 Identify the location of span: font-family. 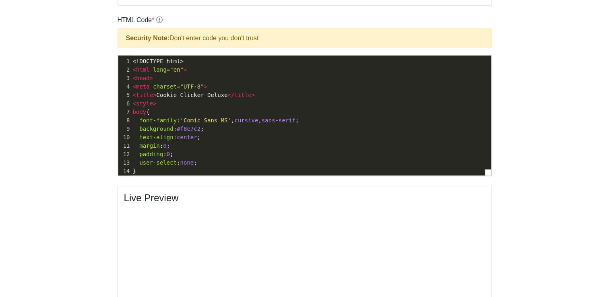
(158, 120).